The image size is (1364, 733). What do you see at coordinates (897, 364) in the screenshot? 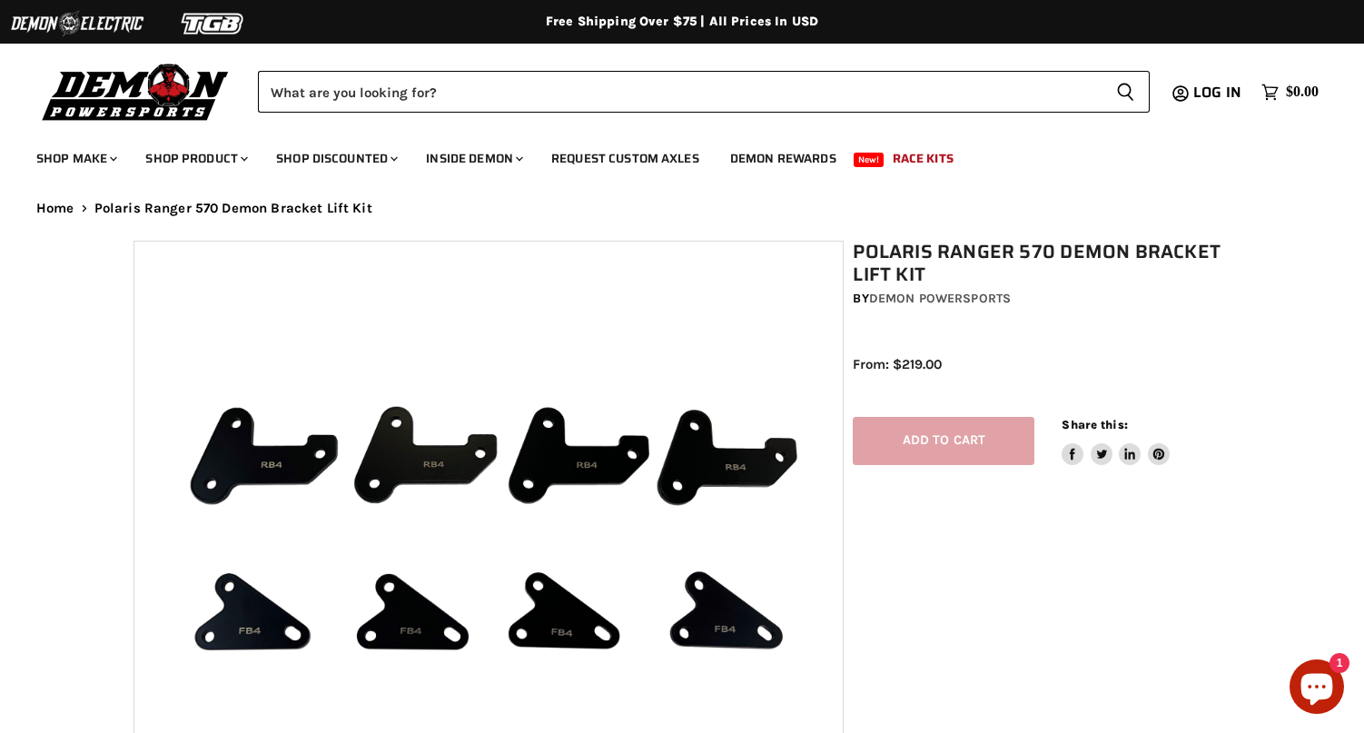
I see `span: From: $219.00` at bounding box center [897, 364].